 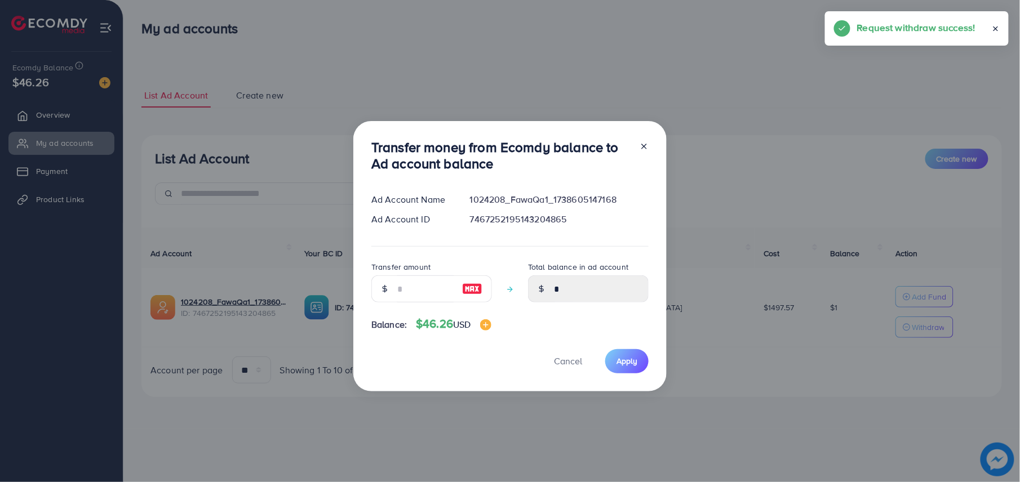 What do you see at coordinates (389, 324) in the screenshot?
I see `span: Balance:` at bounding box center [389, 324].